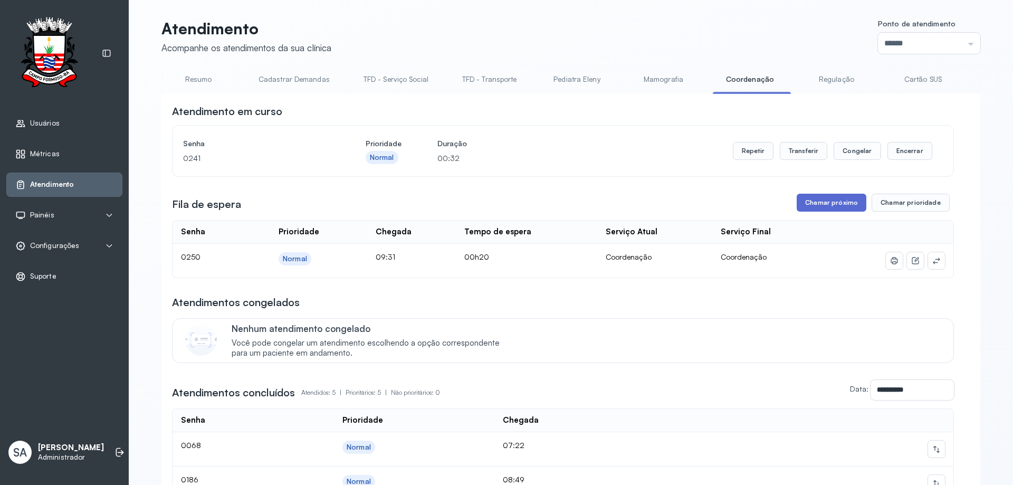 The height and width of the screenshot is (485, 1013). I want to click on span: Coordenação, so click(743, 256).